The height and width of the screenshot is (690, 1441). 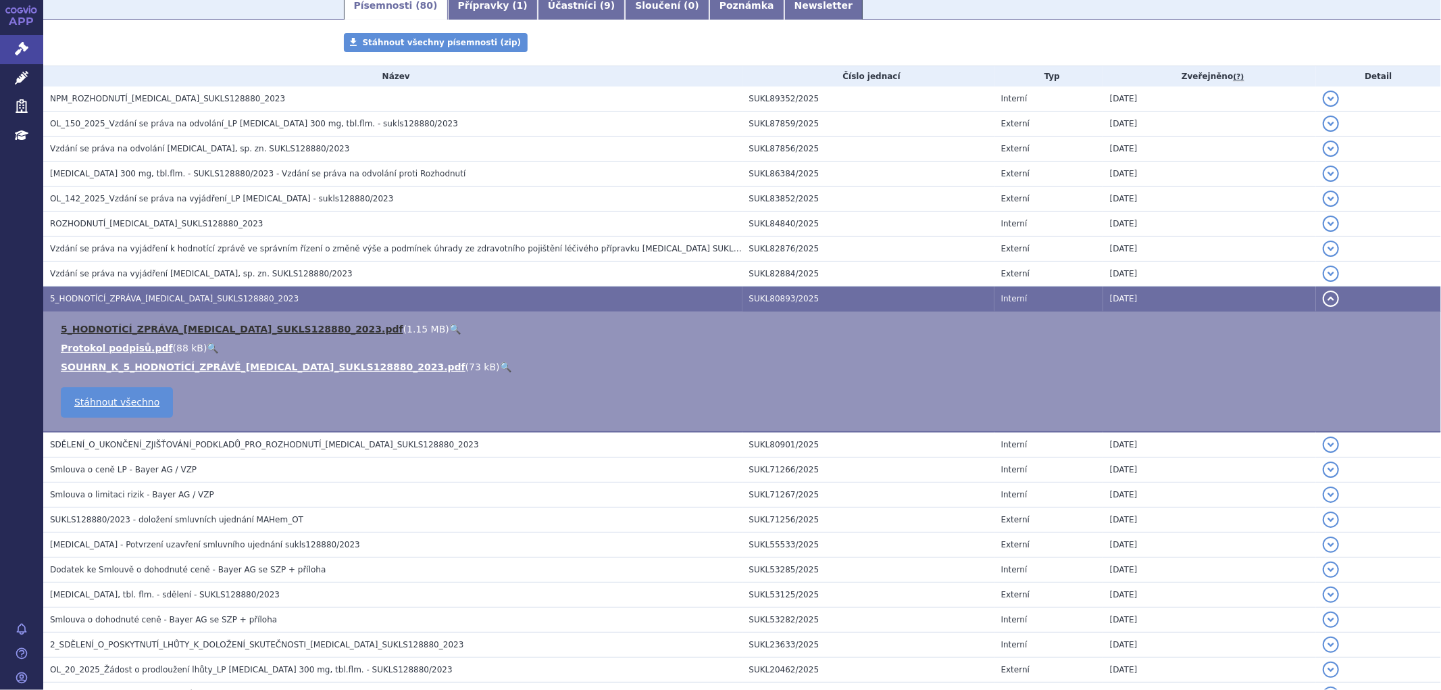 I want to click on span: Nubeqa 300 mg, tbl.flm. - SUKLS128880/2023 - Vzdání se práva na odvolání proti Rozhodnutí, so click(x=257, y=174).